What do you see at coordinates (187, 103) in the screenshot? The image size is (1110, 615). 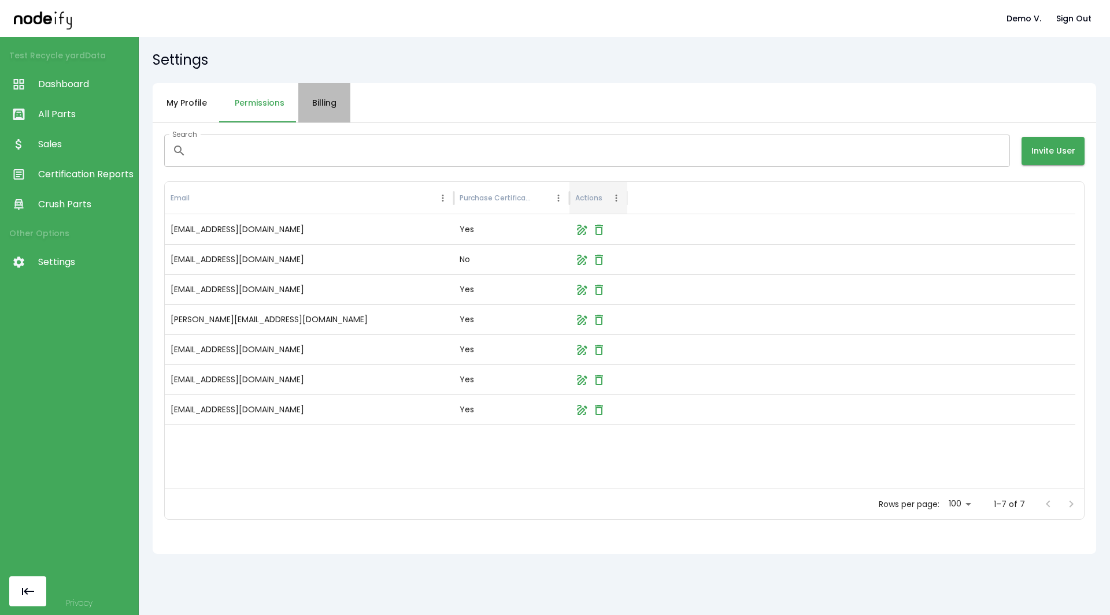 I see `button: My Profile` at bounding box center [187, 103].